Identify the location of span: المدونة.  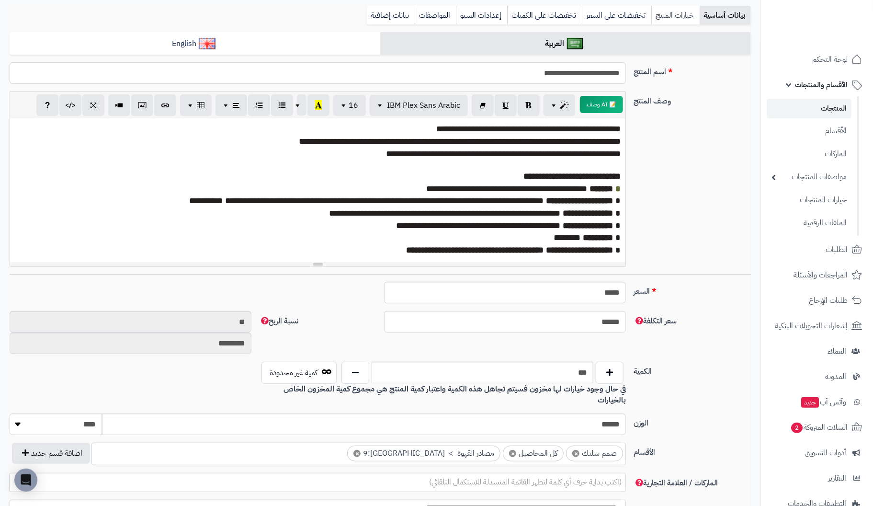
(836, 376).